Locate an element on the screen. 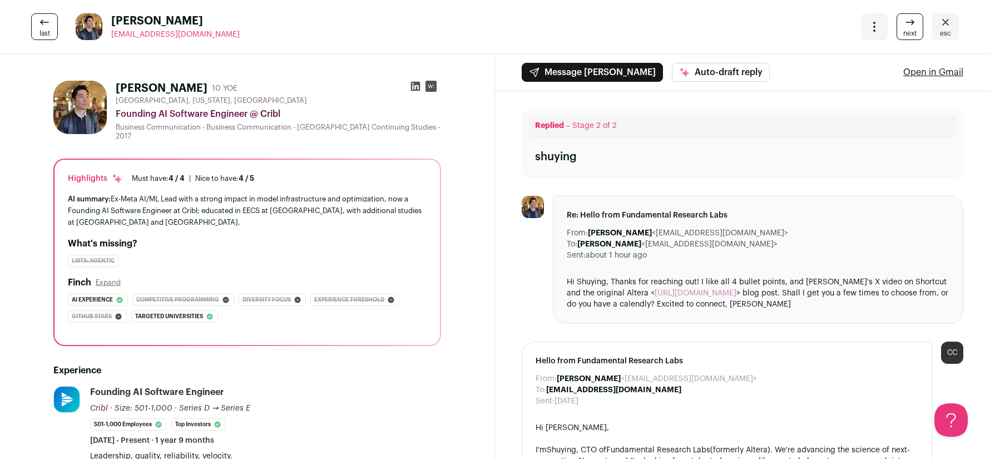  span: Stage 2 of 2 is located at coordinates (595, 126).